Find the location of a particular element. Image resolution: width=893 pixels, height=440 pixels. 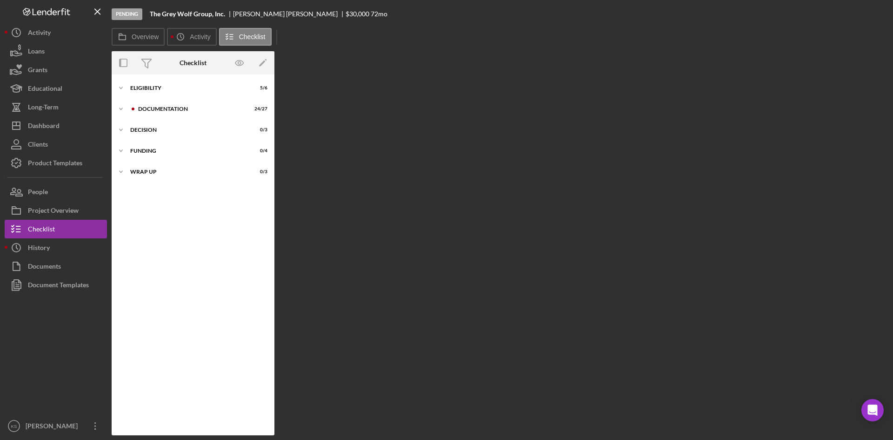

div: Project Overview is located at coordinates (53, 211).